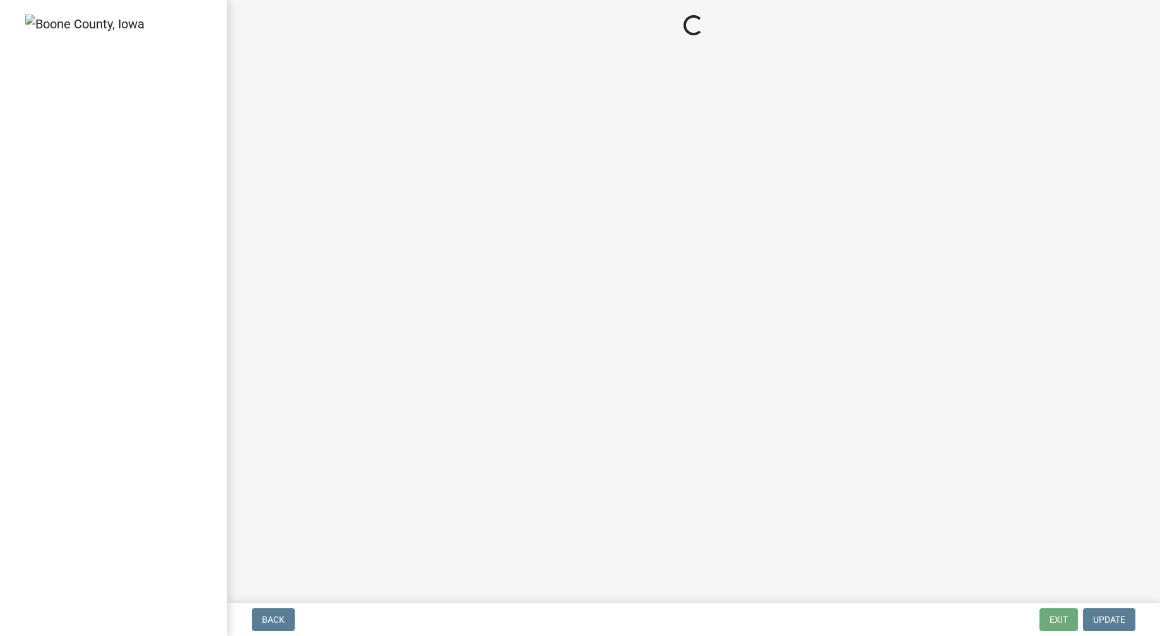  Describe the element at coordinates (273, 620) in the screenshot. I see `button: Back` at that location.